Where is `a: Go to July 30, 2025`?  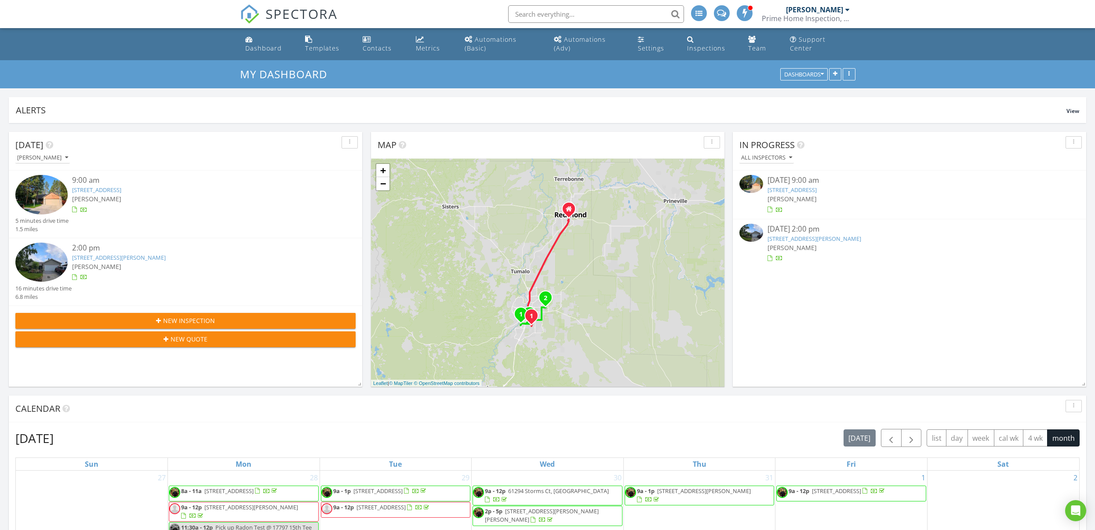 a: Go to July 30, 2025 is located at coordinates (618, 478).